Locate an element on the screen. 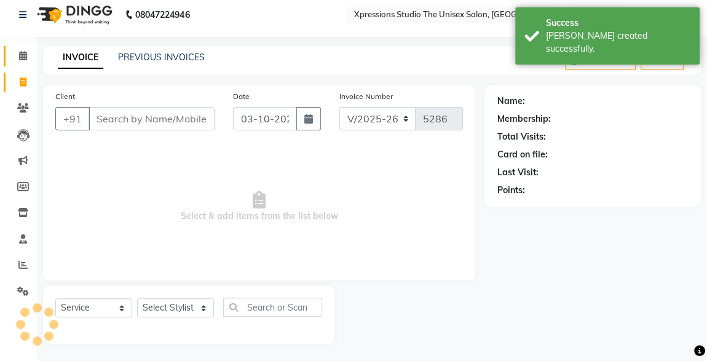 The height and width of the screenshot is (361, 707). input: Search by Name/Mobile/Email/Code is located at coordinates (151, 119).